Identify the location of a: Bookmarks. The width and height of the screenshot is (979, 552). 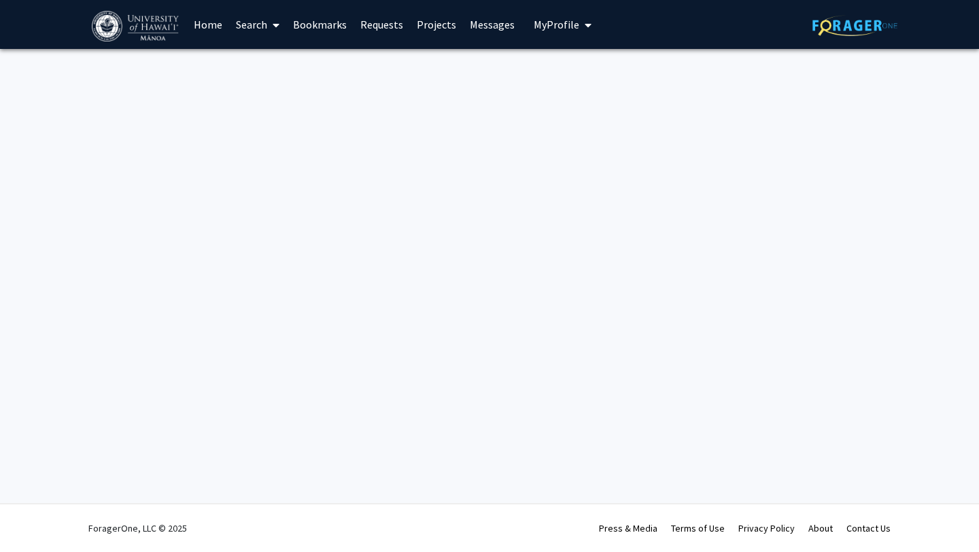
(320, 24).